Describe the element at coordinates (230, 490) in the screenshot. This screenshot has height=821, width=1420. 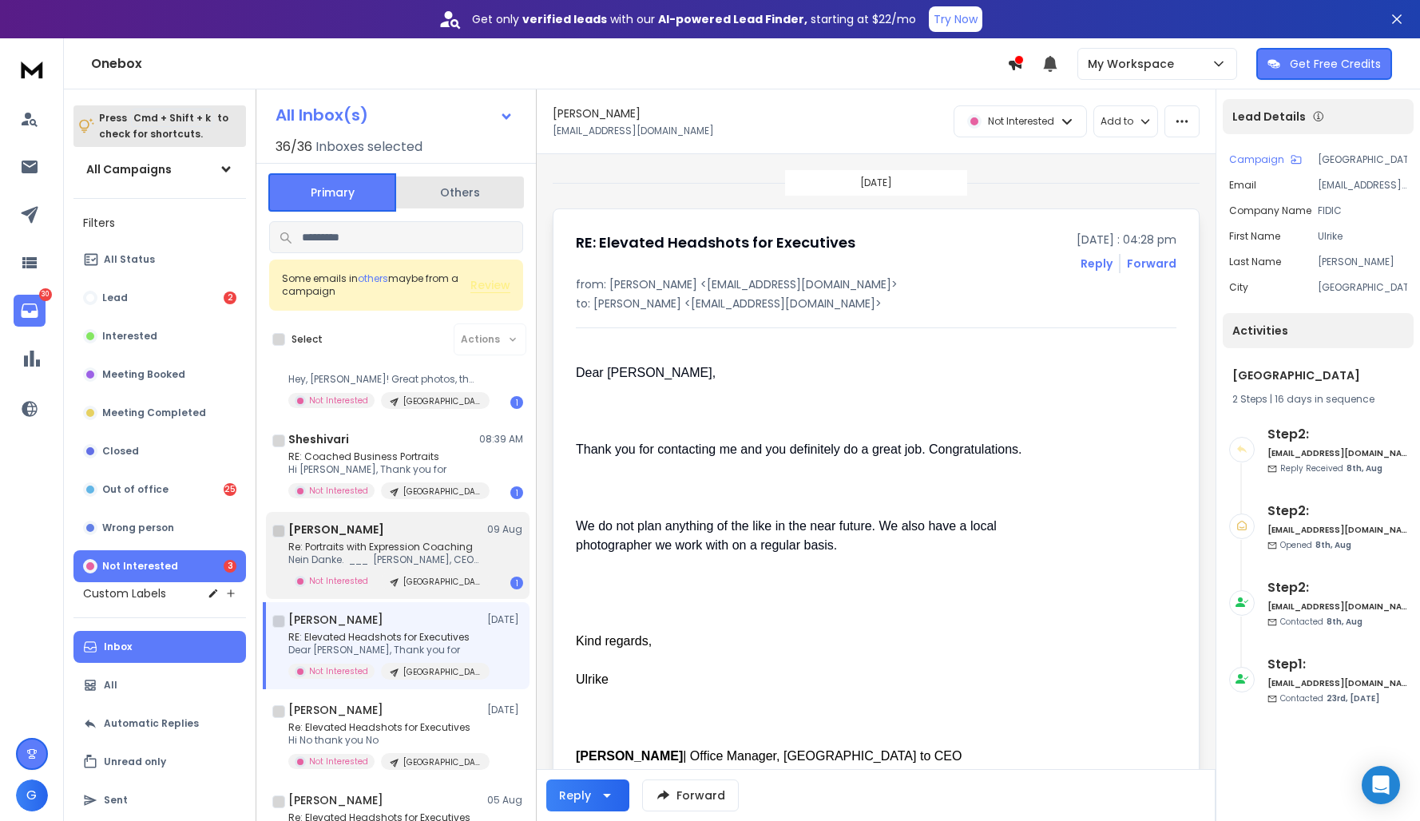
I see `div: 25` at that location.